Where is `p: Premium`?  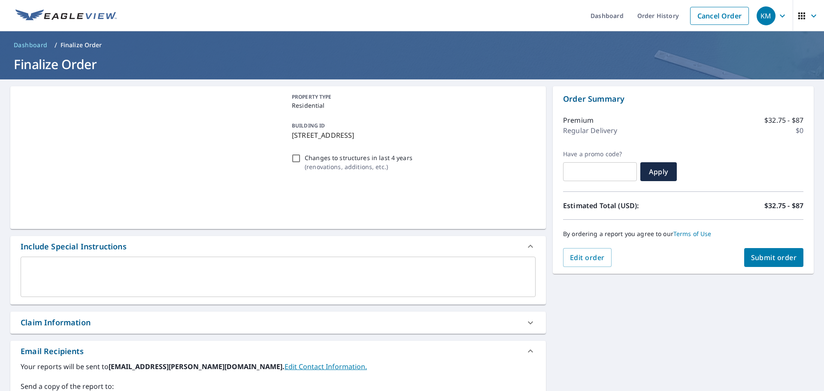
p: Premium is located at coordinates (578, 120).